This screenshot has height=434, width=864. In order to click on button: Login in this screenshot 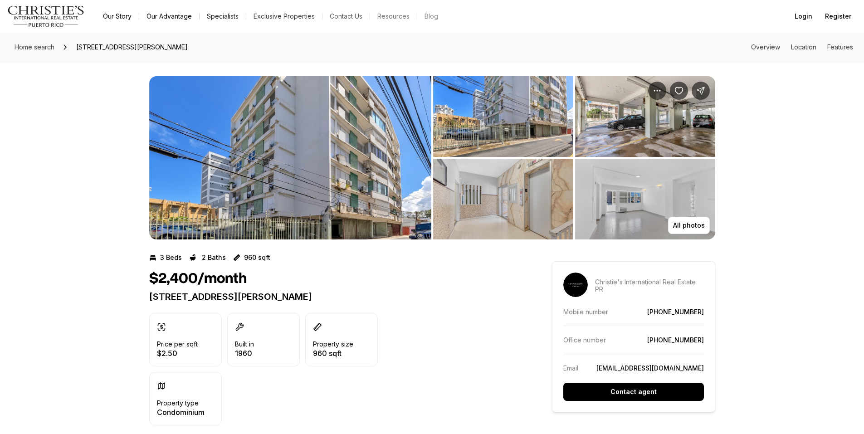, I will do `click(803, 16)`.